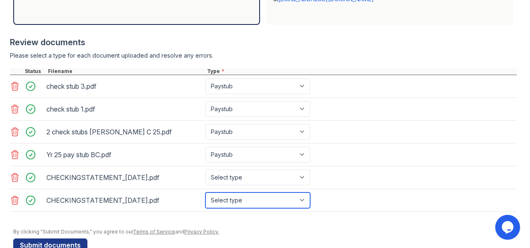 The height and width of the screenshot is (248, 530). I want to click on div: Please select a type for each document uploaded and resolve any errors., so click(264, 56).